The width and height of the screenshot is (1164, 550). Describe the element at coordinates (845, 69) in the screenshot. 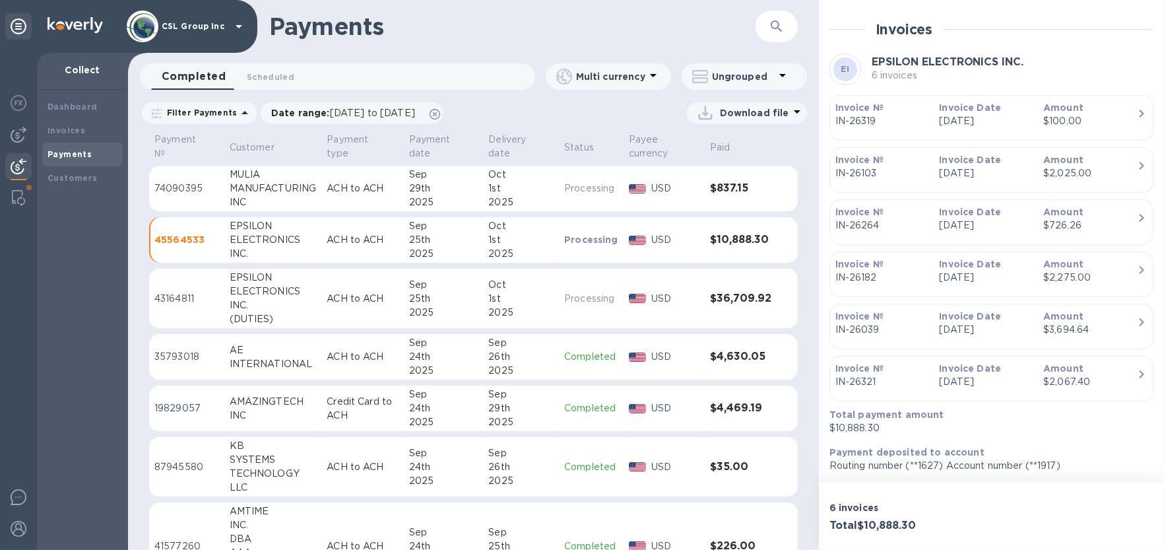

I see `b: EI` at that location.